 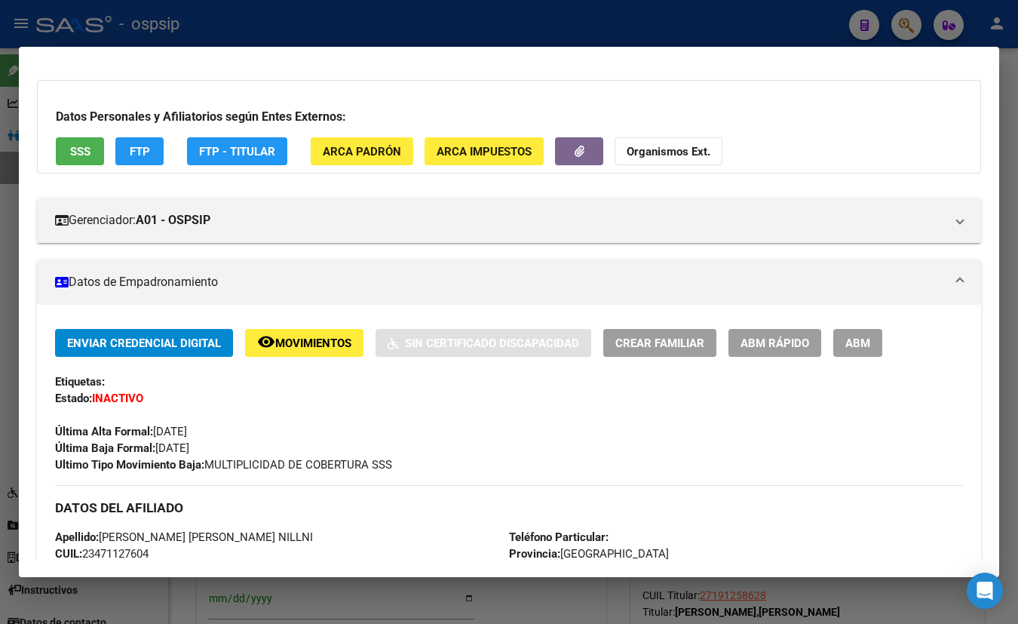 I want to click on strong: Apellido:, so click(x=77, y=537).